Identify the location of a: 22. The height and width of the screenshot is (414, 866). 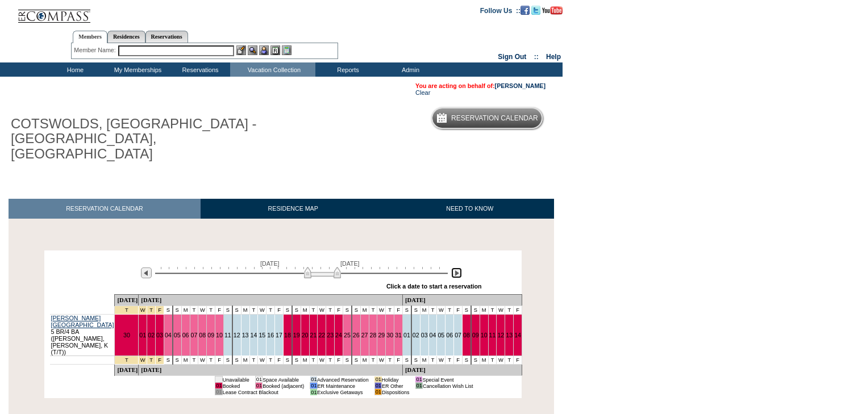
(322, 335).